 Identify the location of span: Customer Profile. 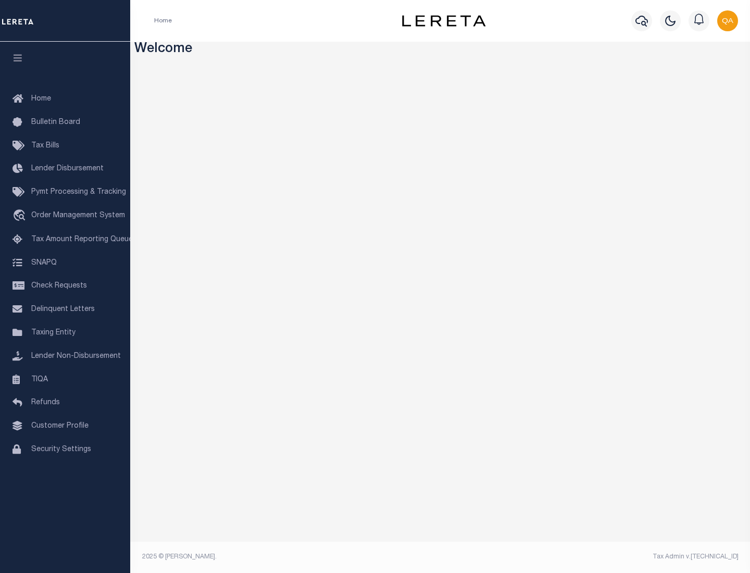
(60, 426).